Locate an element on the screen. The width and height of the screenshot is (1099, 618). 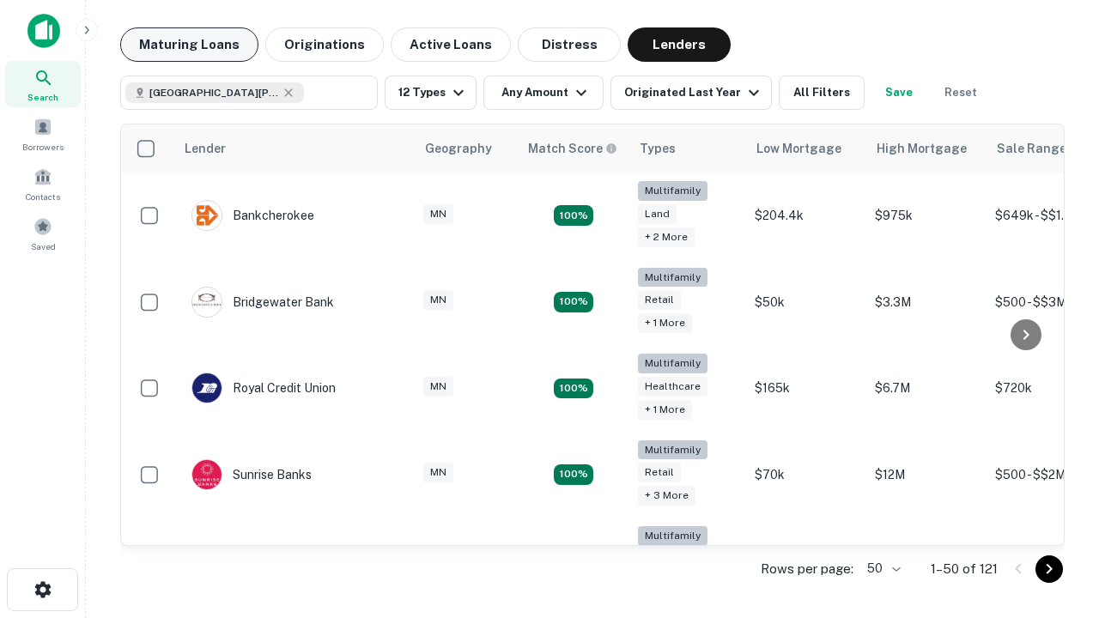
div: Chat Widget is located at coordinates (1056, 467).